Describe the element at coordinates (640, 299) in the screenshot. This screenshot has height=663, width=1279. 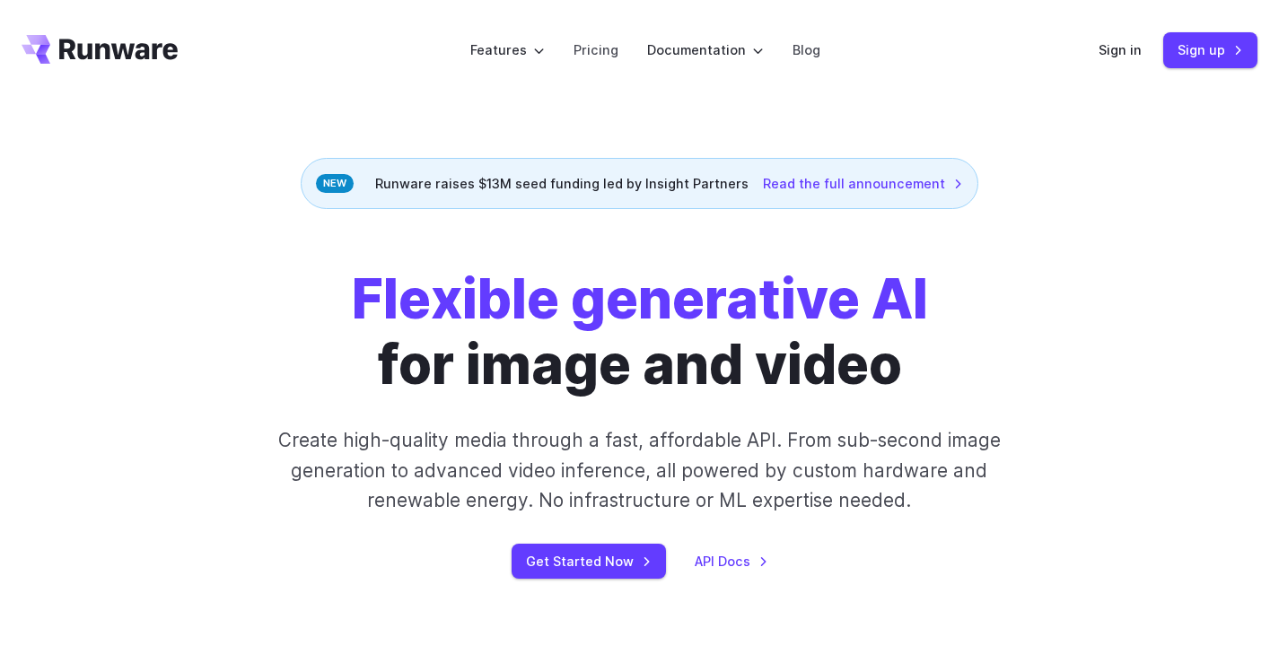
I see `strong: Flexible generative AI` at that location.